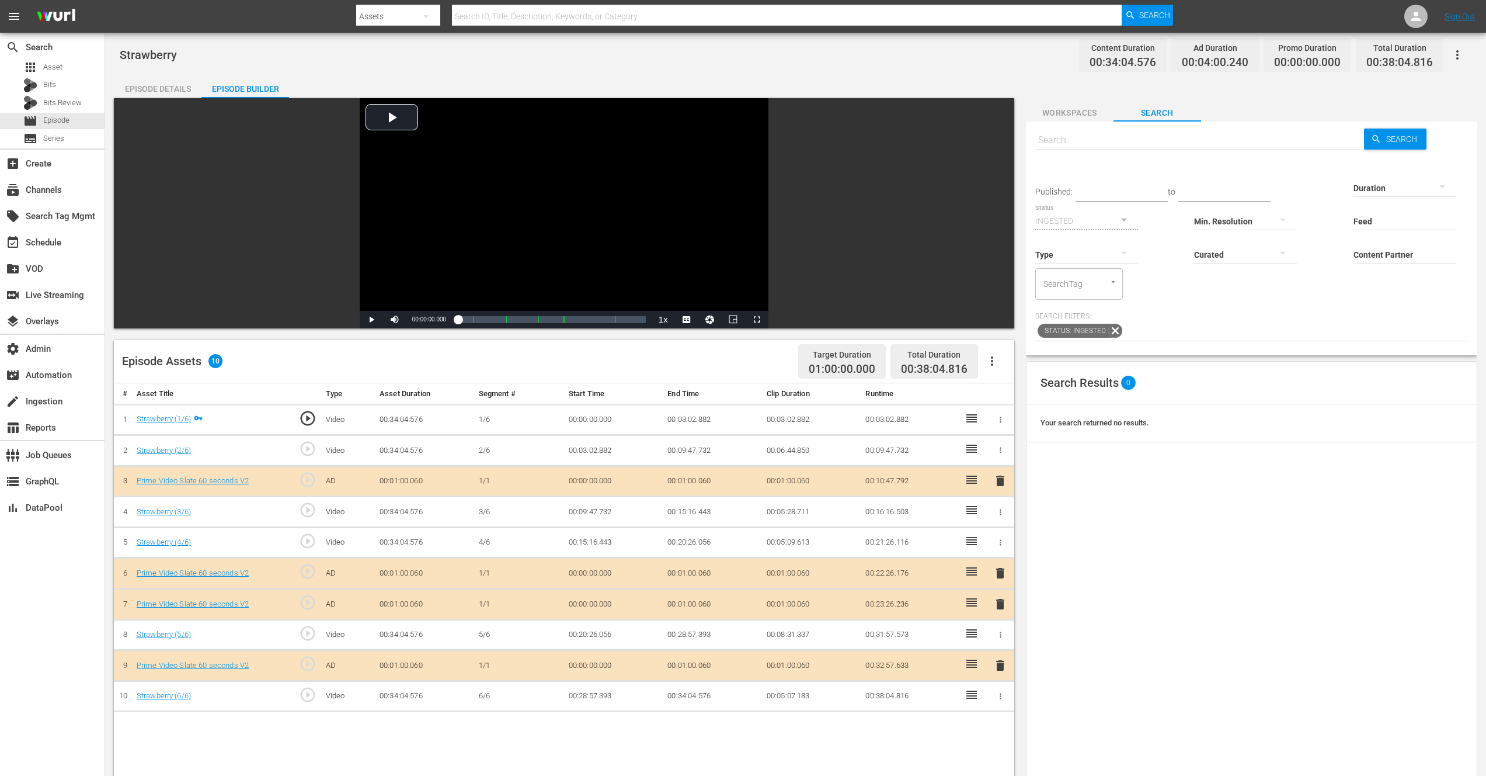  What do you see at coordinates (1215, 62) in the screenshot?
I see `span: 00:04:00.240` at bounding box center [1215, 62].